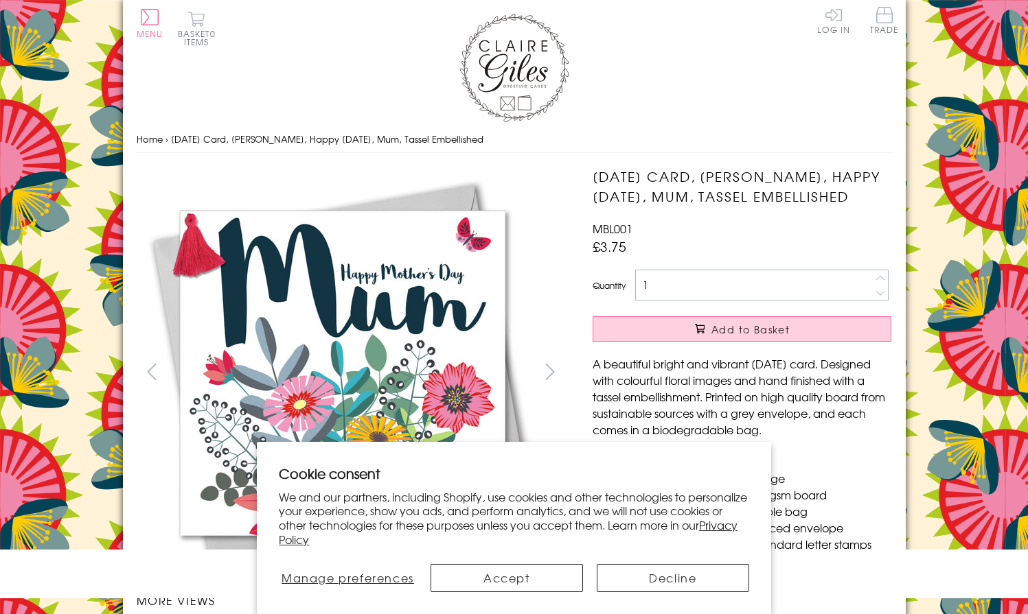 The height and width of the screenshot is (614, 1028). Describe the element at coordinates (152, 371) in the screenshot. I see `button: prev` at that location.